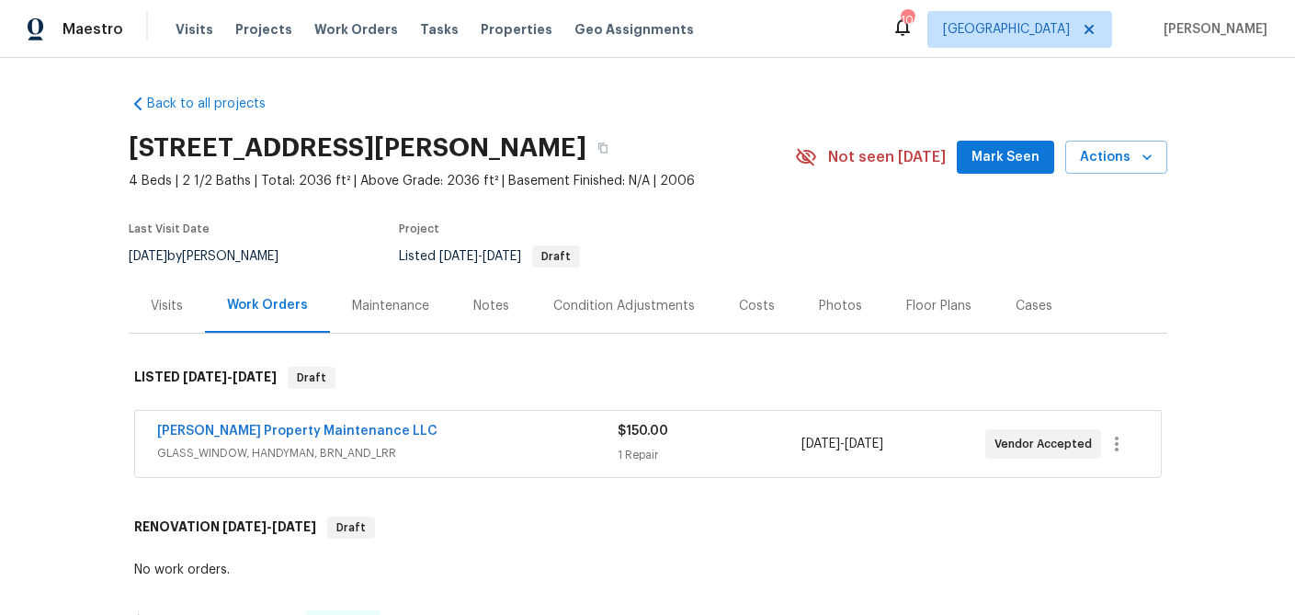 Image resolution: width=1295 pixels, height=615 pixels. Describe the element at coordinates (1006, 157) in the screenshot. I see `span: Mark Seen` at that location.